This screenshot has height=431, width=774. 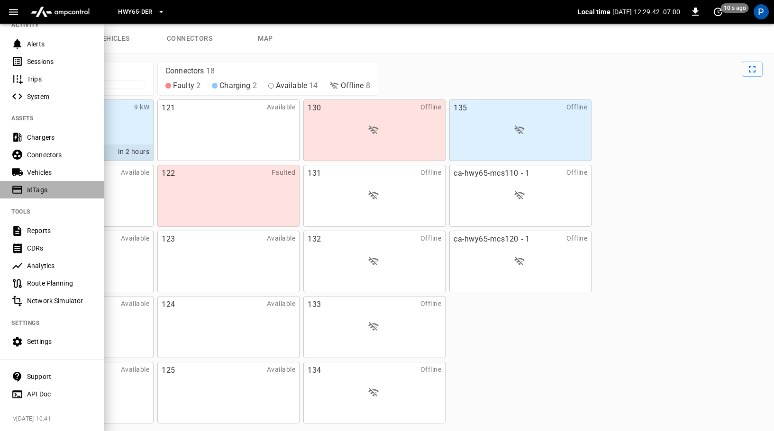 I want to click on p: Local time, so click(x=594, y=12).